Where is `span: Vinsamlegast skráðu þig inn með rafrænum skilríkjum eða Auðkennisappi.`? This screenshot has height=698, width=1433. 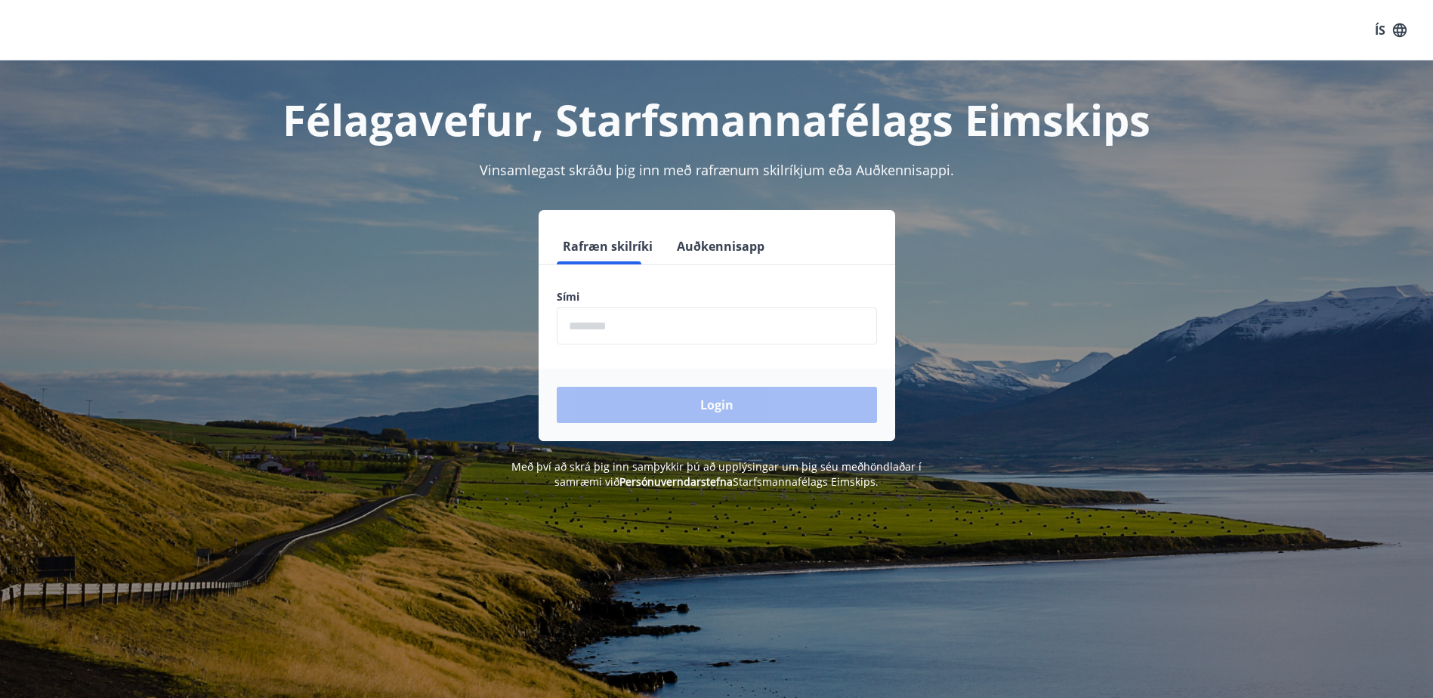 span: Vinsamlegast skráðu þig inn með rafrænum skilríkjum eða Auðkennisappi. is located at coordinates (717, 170).